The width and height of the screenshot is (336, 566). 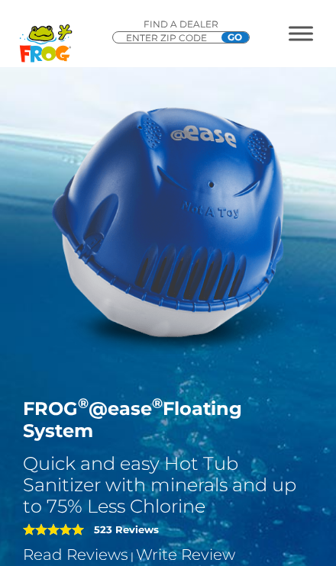 What do you see at coordinates (168, 420) in the screenshot?
I see `h1: FROG @ease Floating System` at bounding box center [168, 420].